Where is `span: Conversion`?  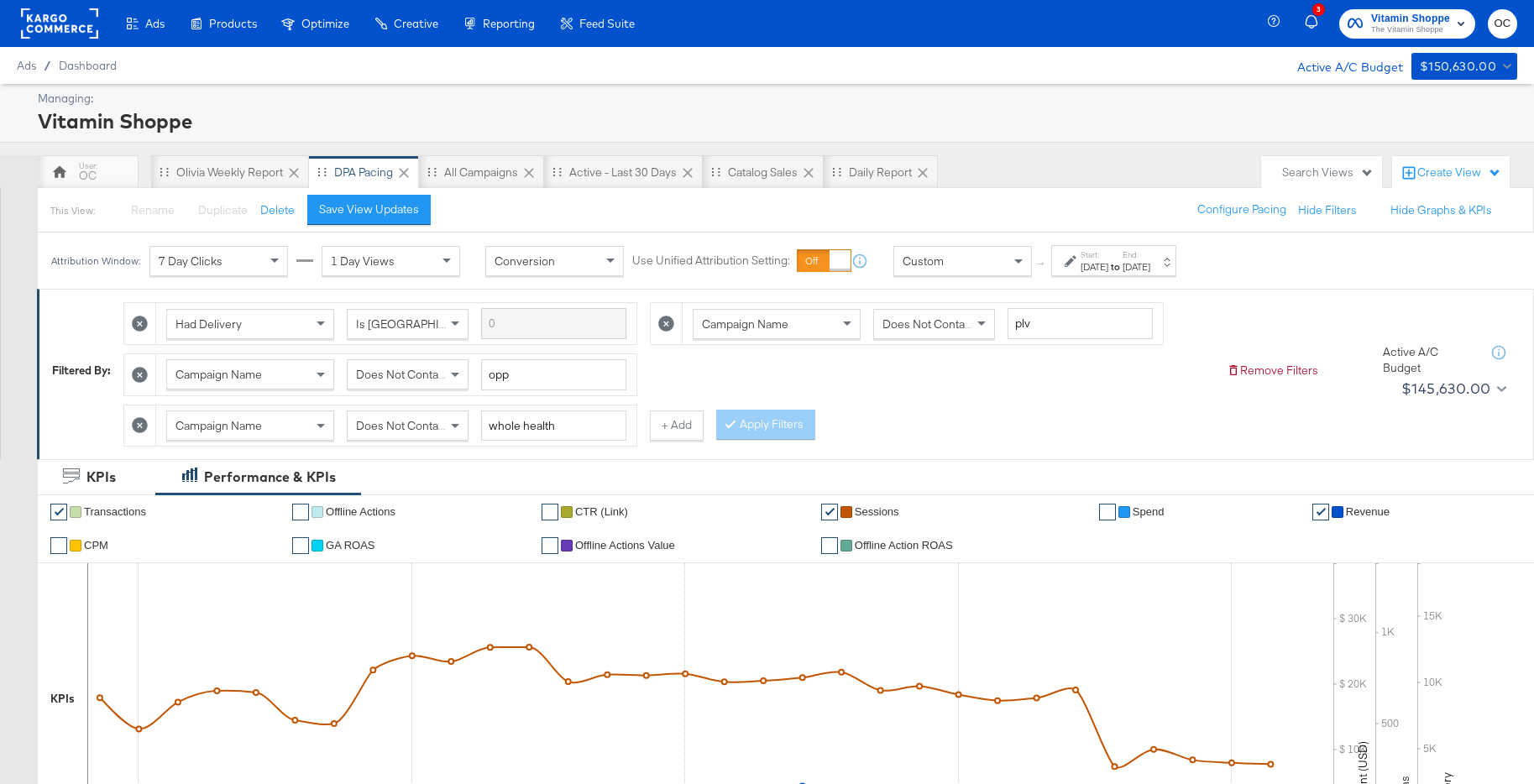 span: Conversion is located at coordinates (525, 261).